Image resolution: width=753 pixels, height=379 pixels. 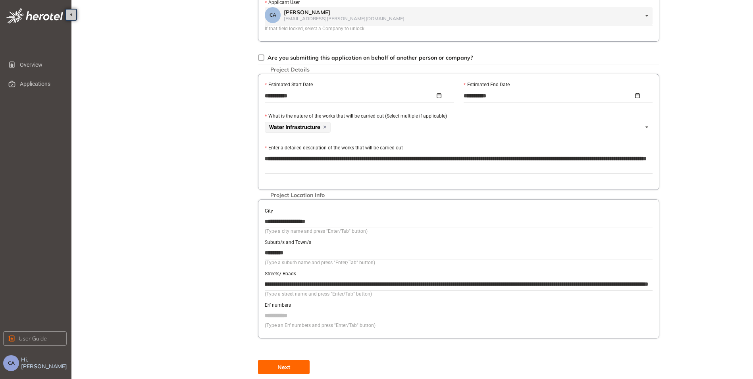 I want to click on label: City, so click(x=269, y=211).